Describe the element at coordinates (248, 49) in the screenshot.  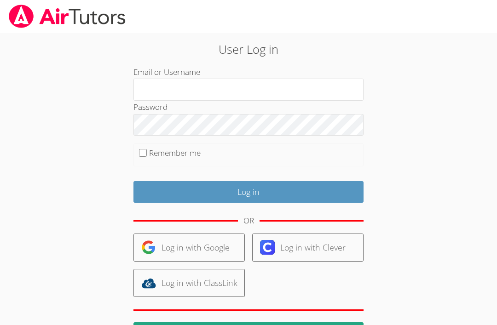
I see `h2: User Log in` at that location.